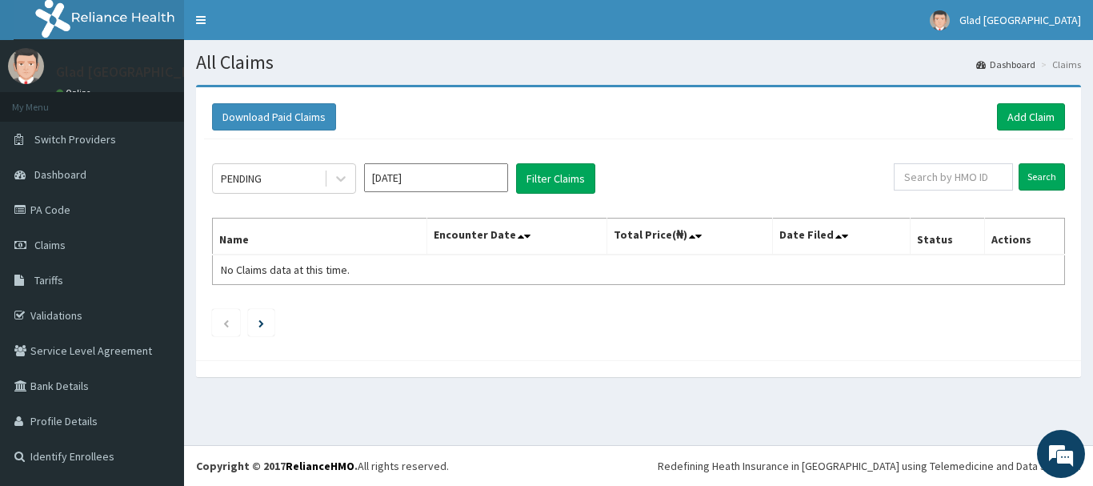 Image resolution: width=1093 pixels, height=486 pixels. Describe the element at coordinates (638, 465) in the screenshot. I see `footer: All rights reserved.` at that location.